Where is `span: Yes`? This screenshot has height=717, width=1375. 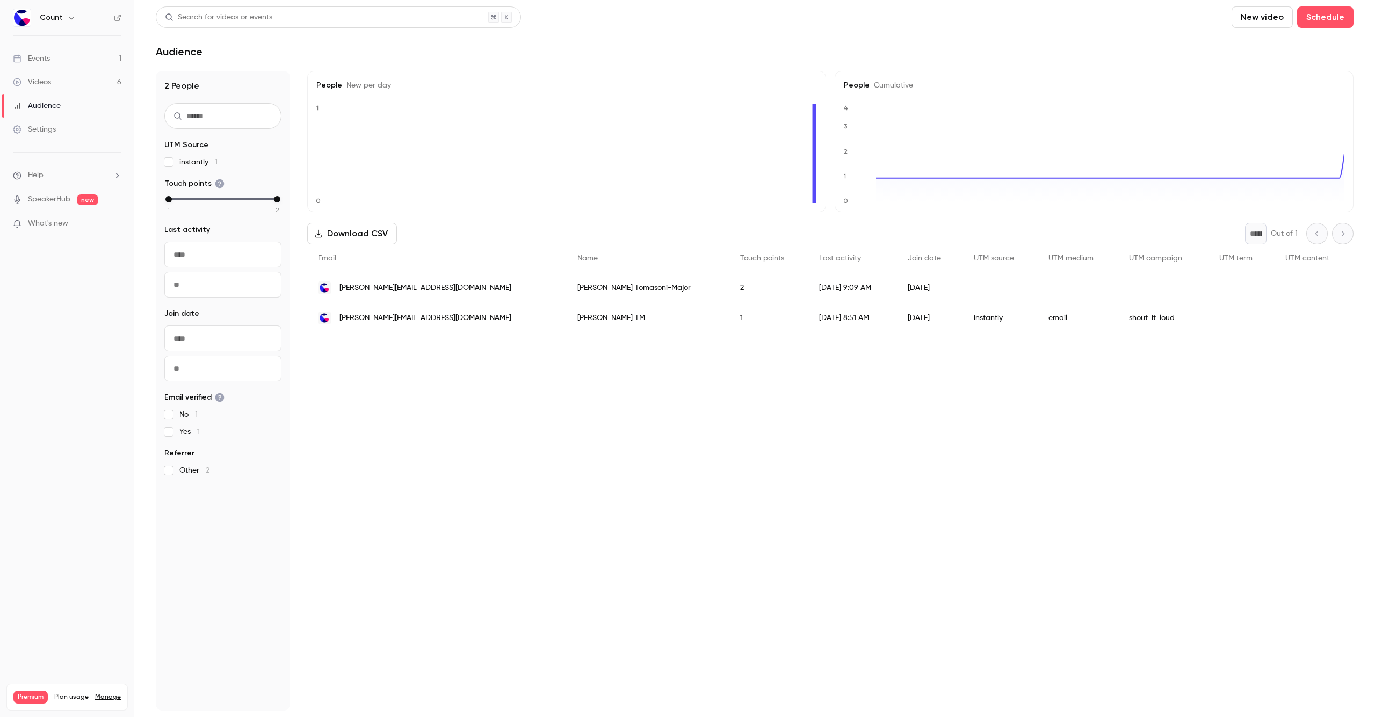
span: Yes is located at coordinates (190, 432).